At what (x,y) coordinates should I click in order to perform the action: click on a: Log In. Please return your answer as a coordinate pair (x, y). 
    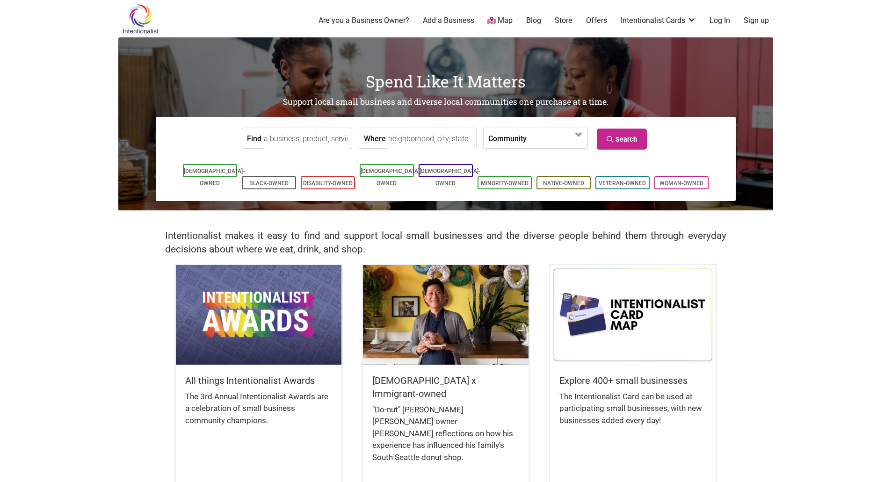
    Looking at the image, I should click on (720, 21).